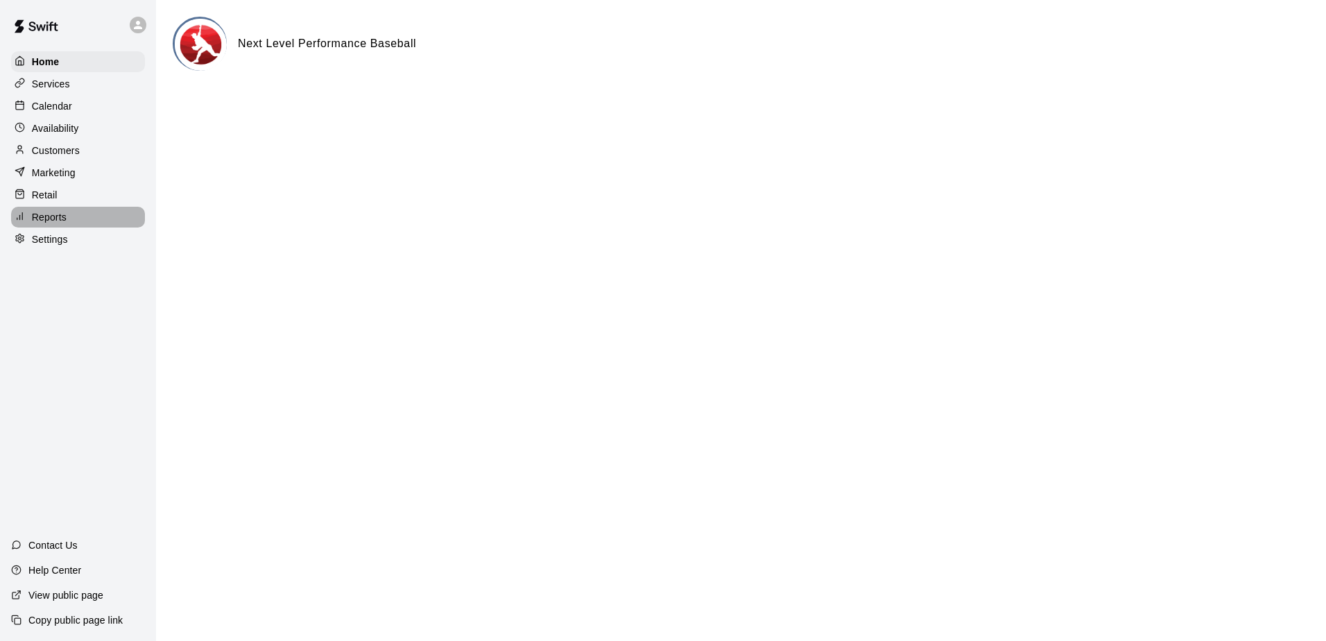 This screenshot has height=641, width=1326. What do you see at coordinates (78, 239) in the screenshot?
I see `a: Settings` at bounding box center [78, 239].